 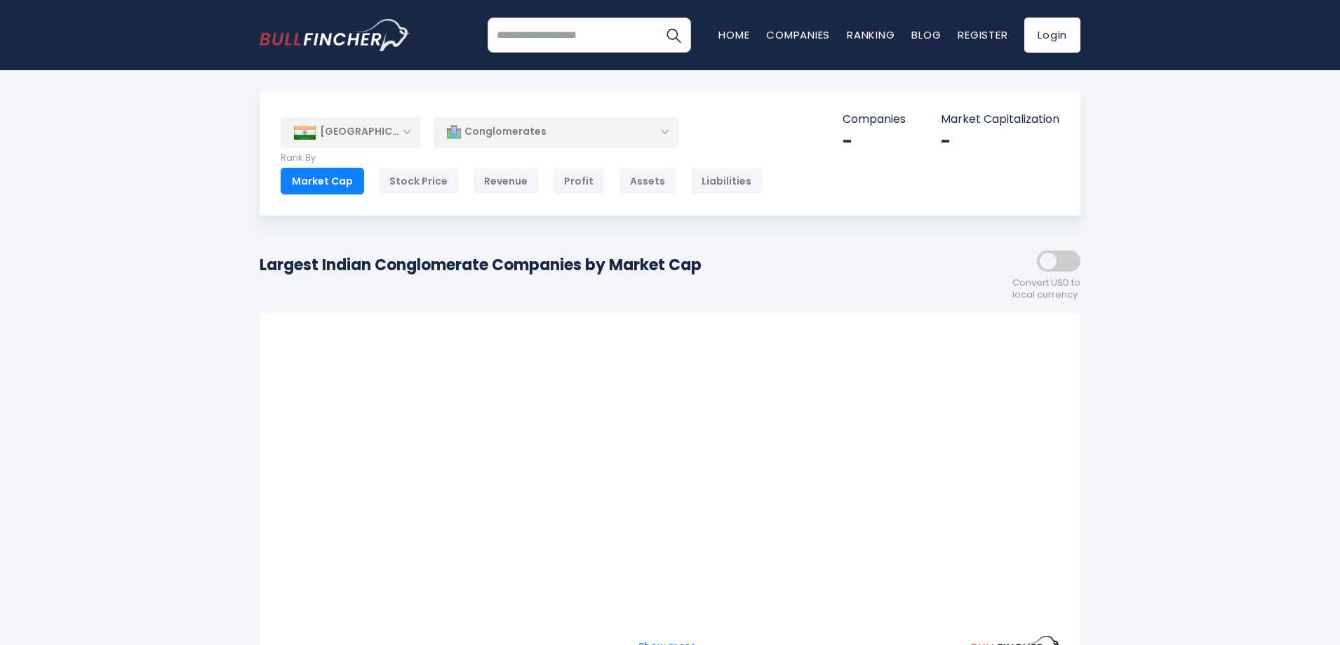 I want to click on button: Search, so click(x=674, y=35).